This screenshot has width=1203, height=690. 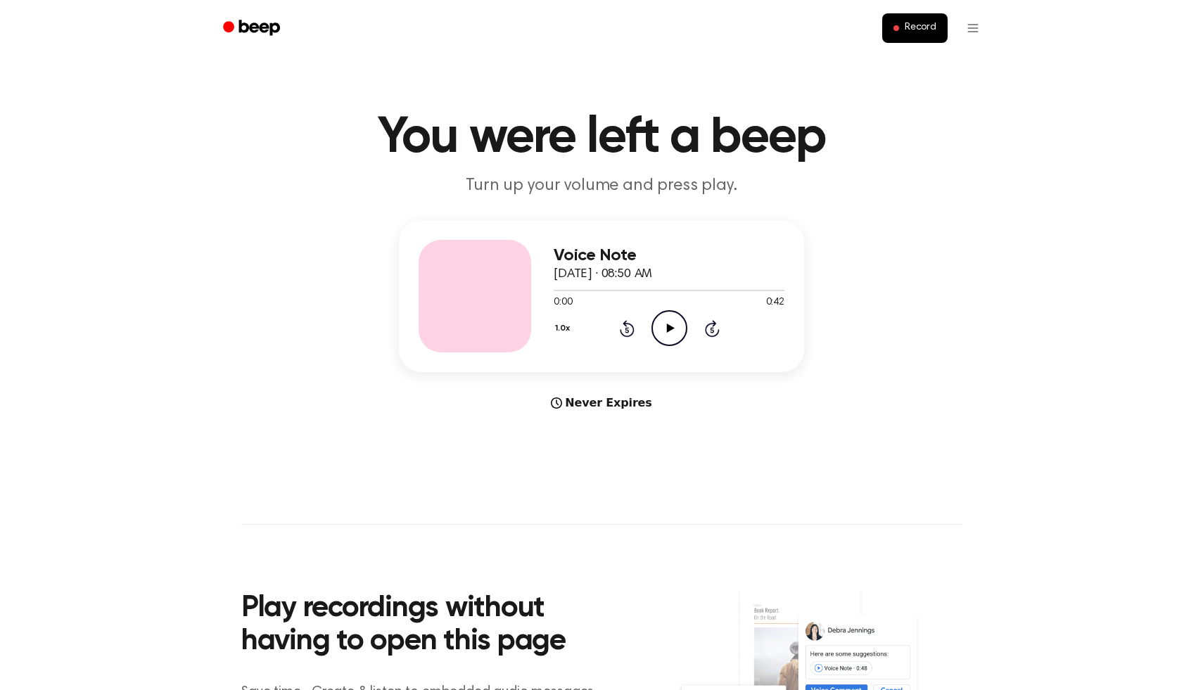 What do you see at coordinates (431, 625) in the screenshot?
I see `h2: Play recordings without having to open this page` at bounding box center [431, 625].